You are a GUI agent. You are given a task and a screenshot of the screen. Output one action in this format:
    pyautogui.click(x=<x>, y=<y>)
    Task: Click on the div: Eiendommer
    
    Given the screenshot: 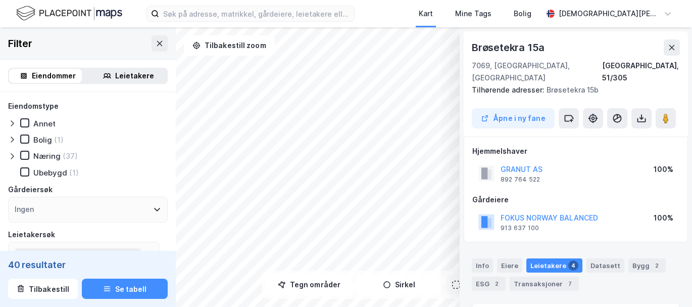 What is the action you would take?
    pyautogui.click(x=54, y=76)
    